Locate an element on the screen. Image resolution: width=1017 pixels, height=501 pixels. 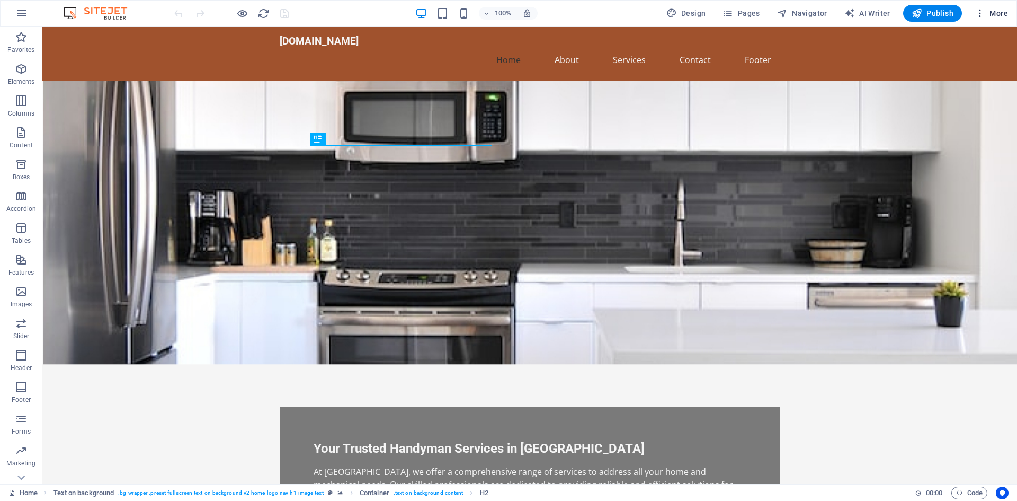
p: Header is located at coordinates (21, 368).